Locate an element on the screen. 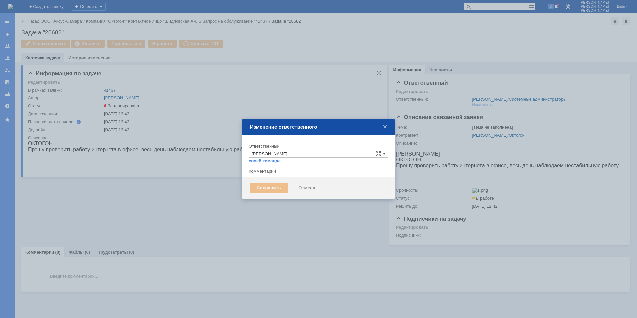  div: Ответственный is located at coordinates (318, 146).